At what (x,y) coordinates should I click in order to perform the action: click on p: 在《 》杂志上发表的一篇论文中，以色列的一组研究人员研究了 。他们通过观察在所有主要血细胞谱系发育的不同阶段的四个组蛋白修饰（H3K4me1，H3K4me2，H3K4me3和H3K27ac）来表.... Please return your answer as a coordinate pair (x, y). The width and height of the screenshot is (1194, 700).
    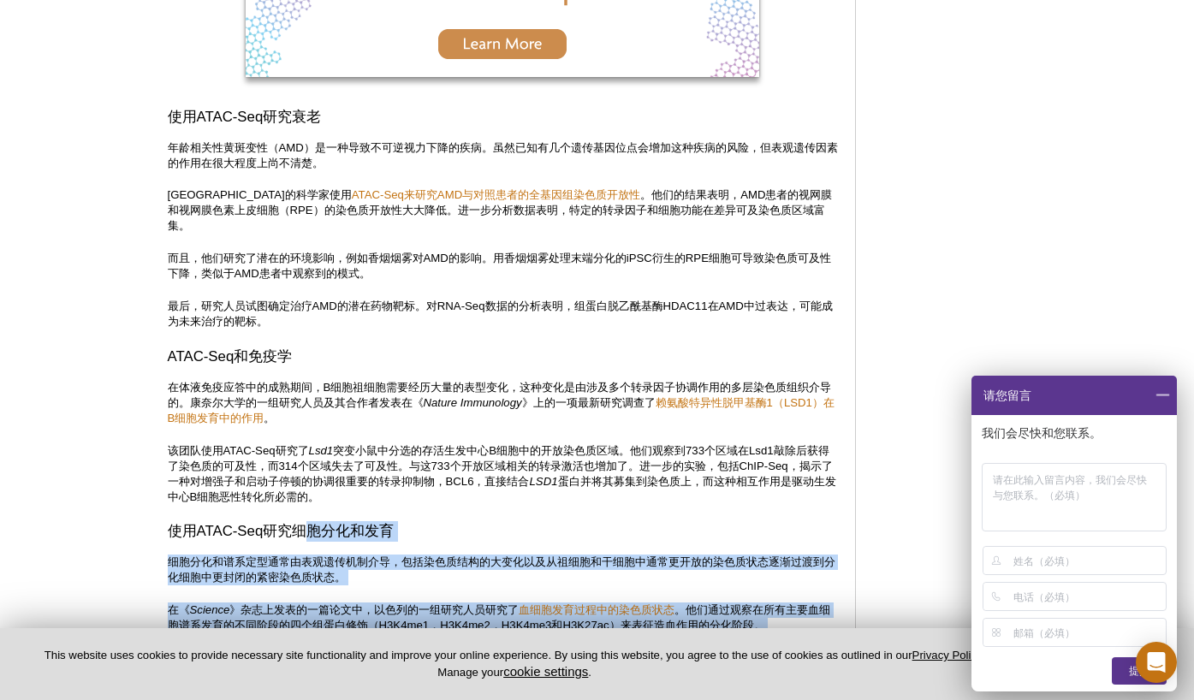
    Looking at the image, I should click on (503, 618).